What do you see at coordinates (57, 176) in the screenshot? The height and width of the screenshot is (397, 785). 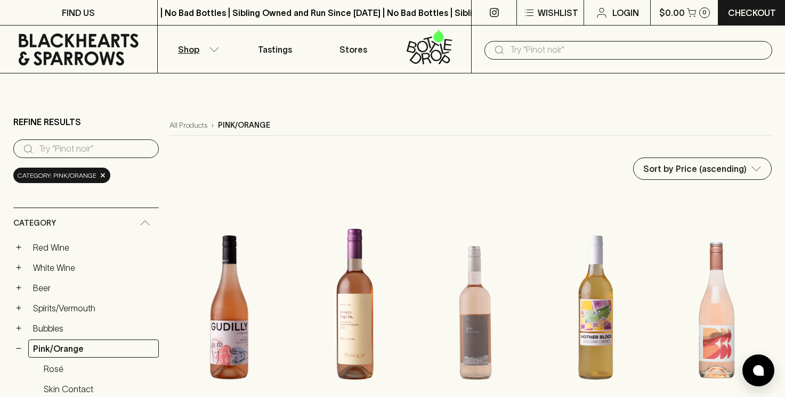 I see `span: Category: pink/orange` at bounding box center [57, 176].